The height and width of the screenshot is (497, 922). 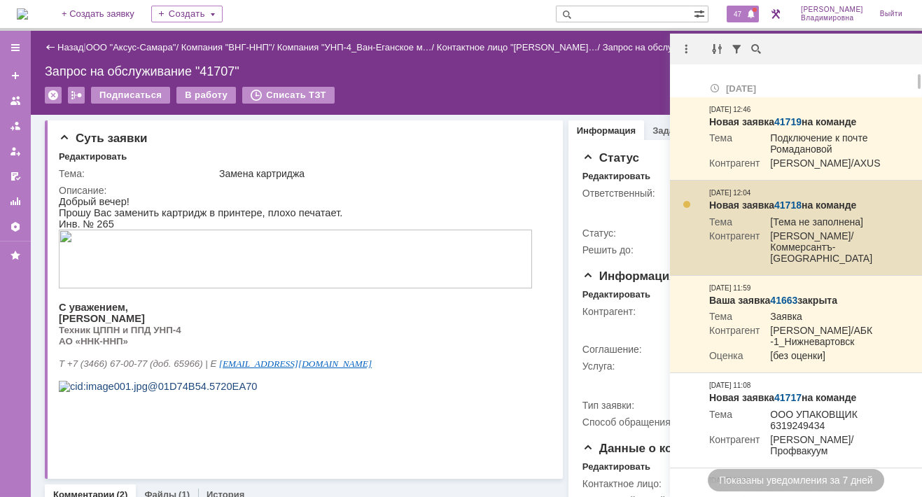 I want to click on div: Действия с уведомлениями, so click(x=687, y=49).